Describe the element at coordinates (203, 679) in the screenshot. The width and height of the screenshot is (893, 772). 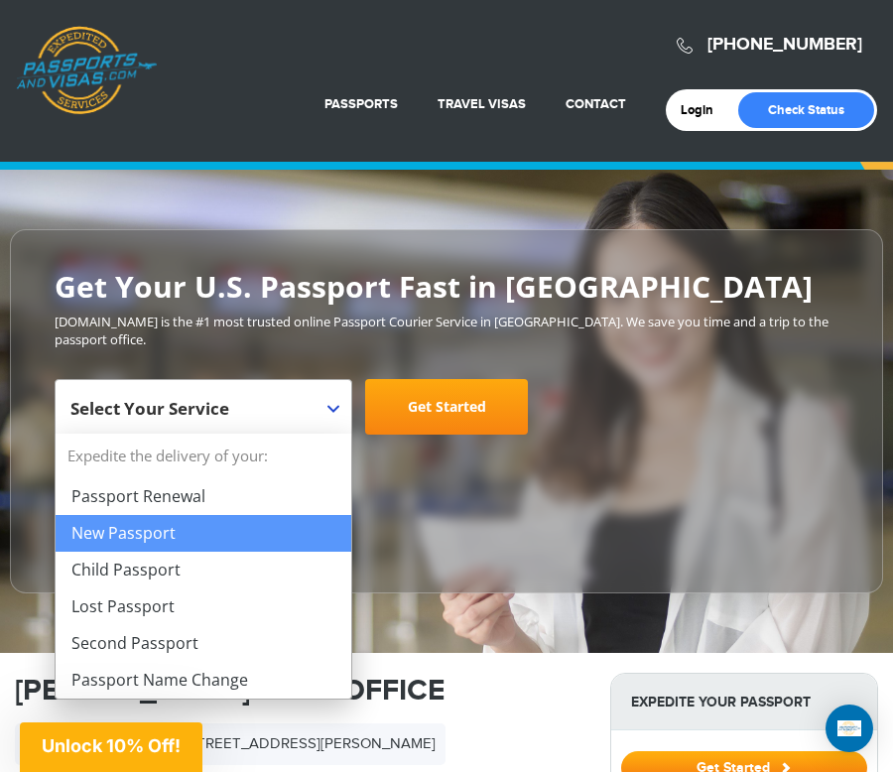
I see `li: Passport Name Change` at that location.